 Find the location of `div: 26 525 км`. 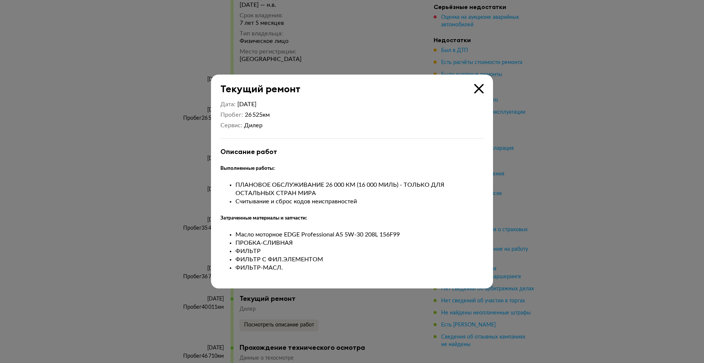

div: 26 525 км is located at coordinates (257, 115).